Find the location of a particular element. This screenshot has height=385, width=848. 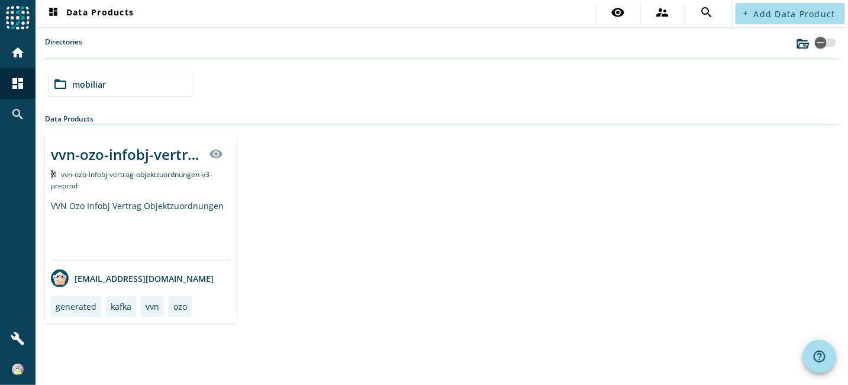

img: 2ae0cdfd962ba920f07e2314a1fe6cc2 is located at coordinates (18, 369).